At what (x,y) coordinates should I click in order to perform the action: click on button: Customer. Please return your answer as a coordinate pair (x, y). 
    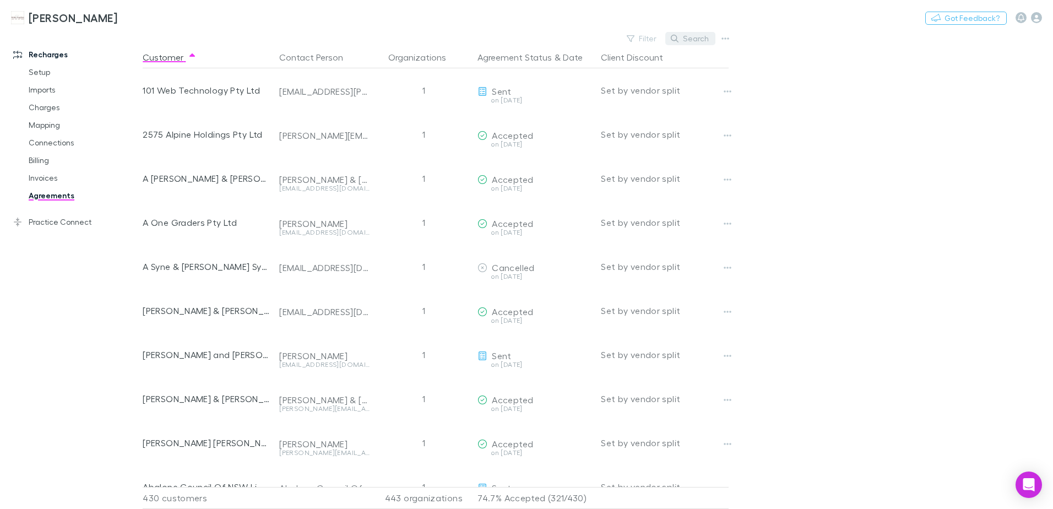
    Looking at the image, I should click on (170, 57).